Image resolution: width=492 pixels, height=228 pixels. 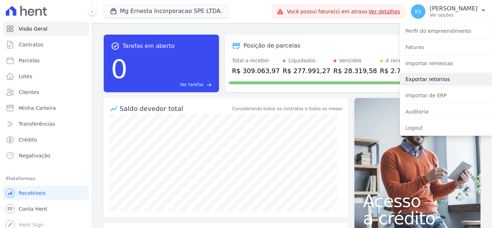 What do you see at coordinates (37, 124) in the screenshot?
I see `span: Transferências` at bounding box center [37, 124].